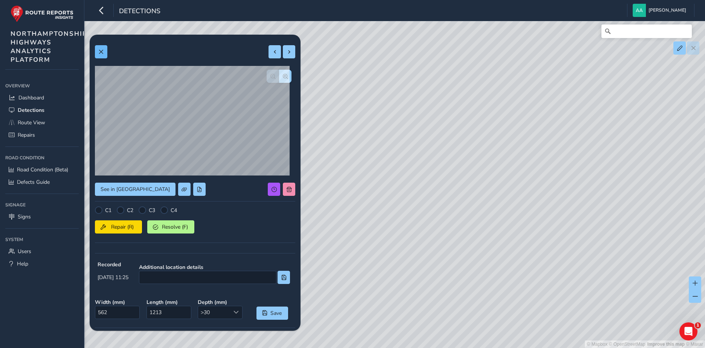 Image resolution: width=705 pixels, height=348 pixels. I want to click on div: Overview, so click(42, 86).